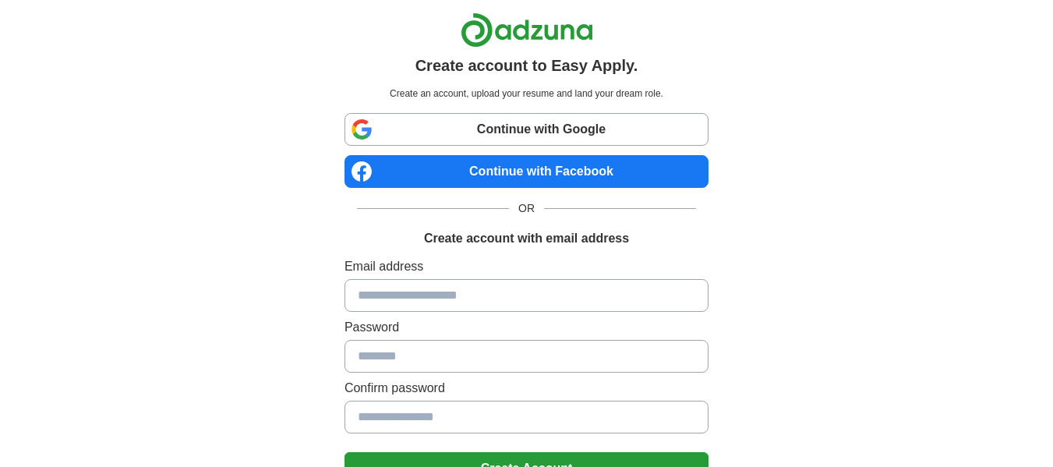  What do you see at coordinates (526, 388) in the screenshot?
I see `label: Confirm password` at bounding box center [526, 388].